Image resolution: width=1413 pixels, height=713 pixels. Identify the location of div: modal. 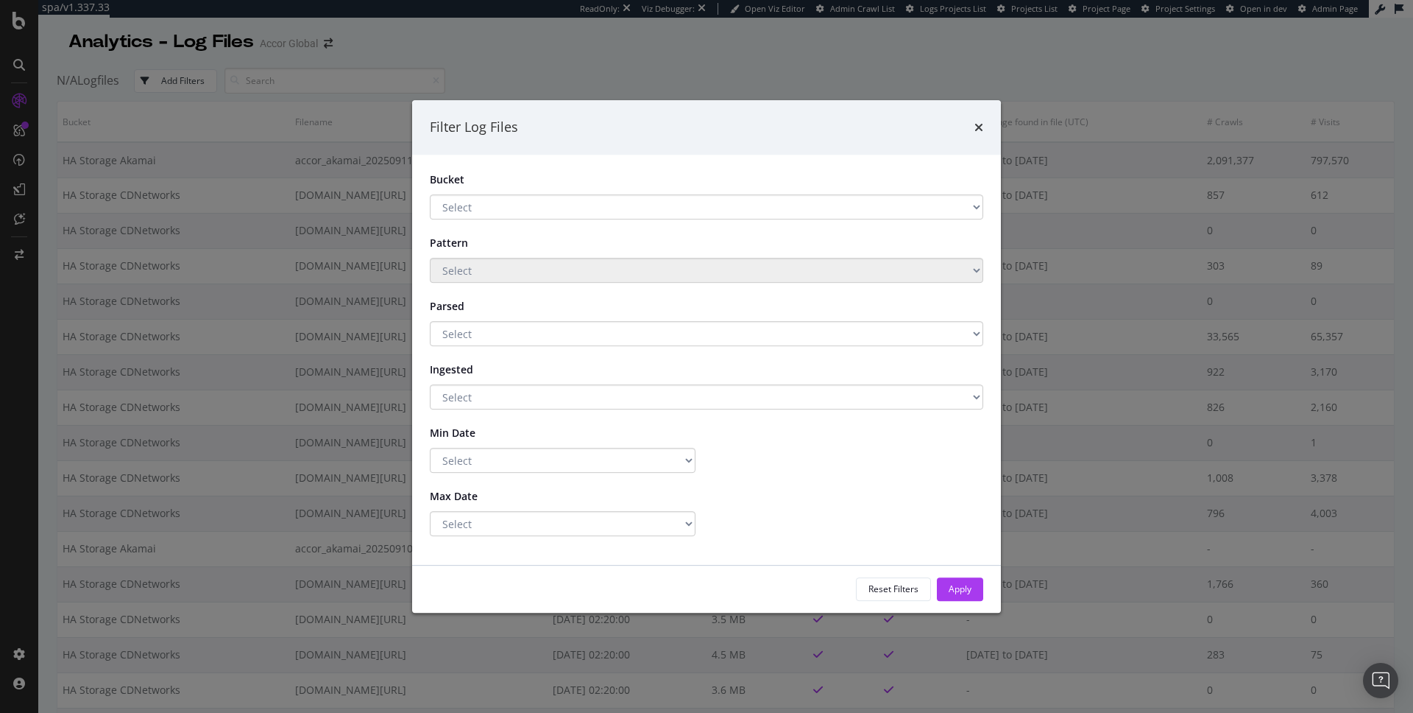
(707, 356).